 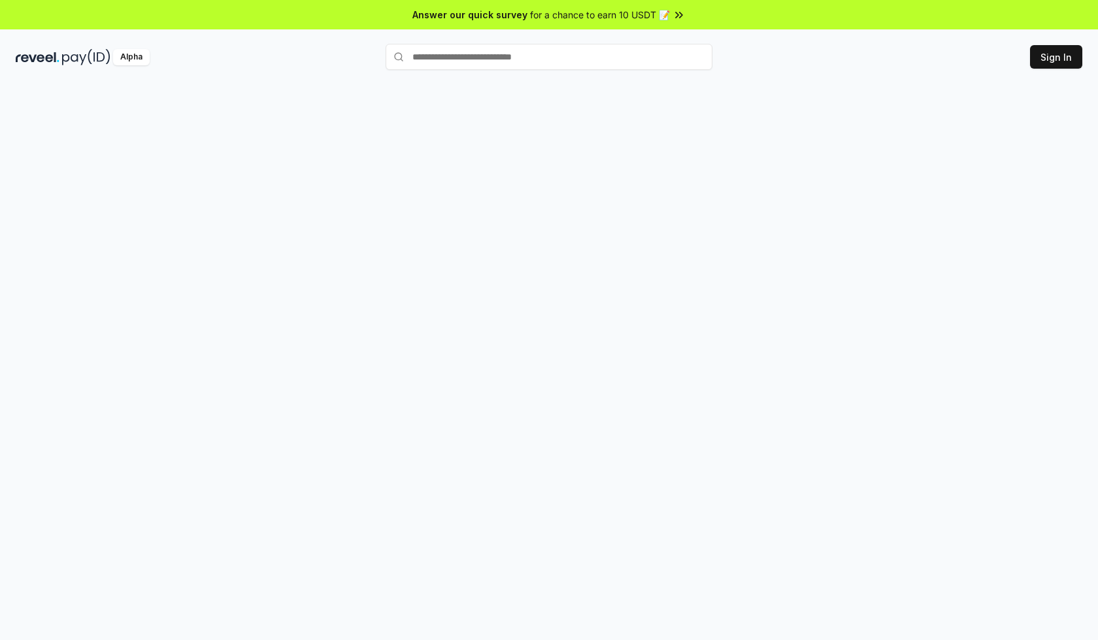 What do you see at coordinates (131, 57) in the screenshot?
I see `div: Alpha` at bounding box center [131, 57].